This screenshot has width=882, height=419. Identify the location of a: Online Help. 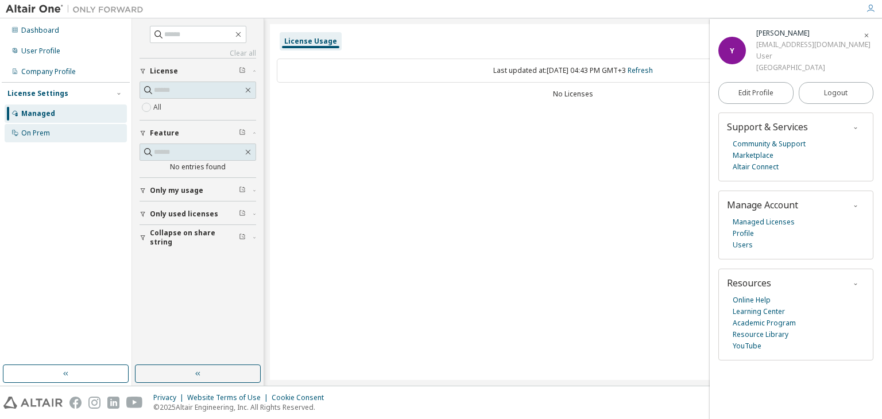
(752, 300).